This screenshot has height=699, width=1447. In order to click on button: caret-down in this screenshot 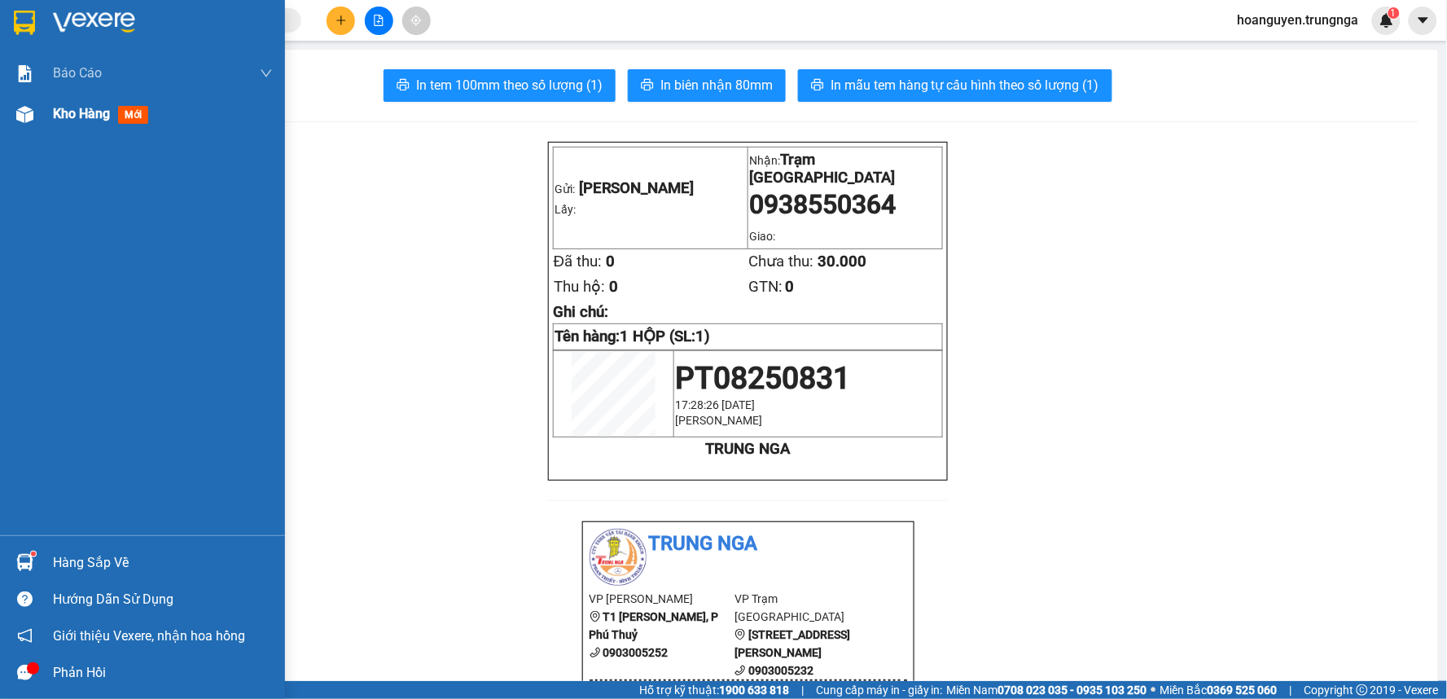, I will do `click(1422, 20)`.